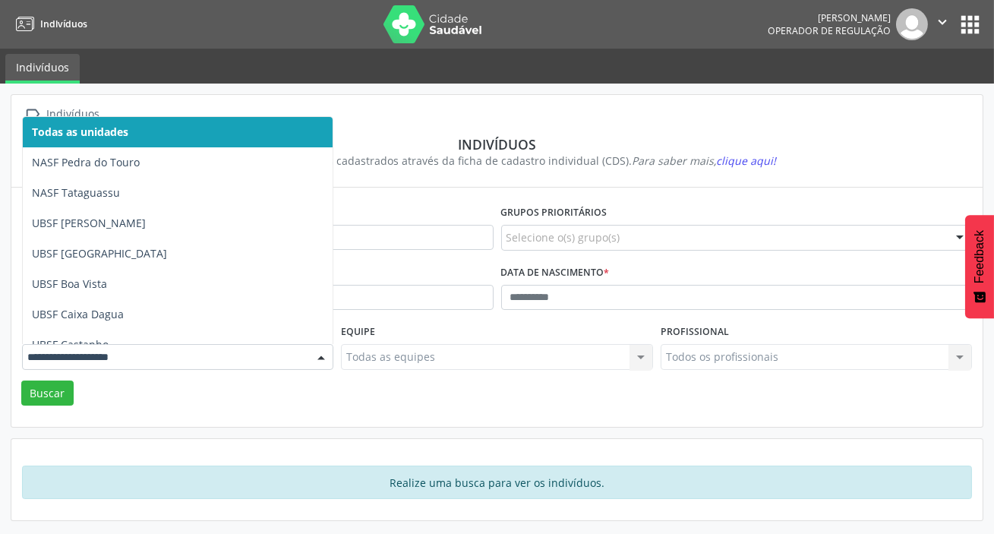  Describe the element at coordinates (77, 314) in the screenshot. I see `span: UBSF Caixa Dagua` at that location.